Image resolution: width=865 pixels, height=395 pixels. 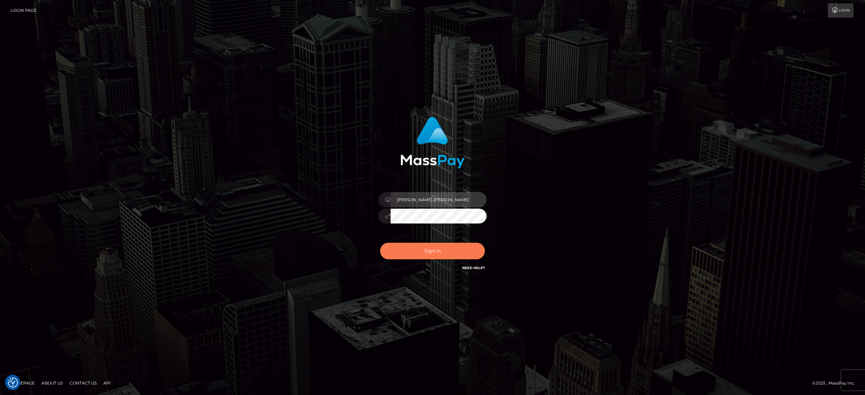 What do you see at coordinates (433, 143) in the screenshot?
I see `img: MassPay Login` at bounding box center [433, 143].